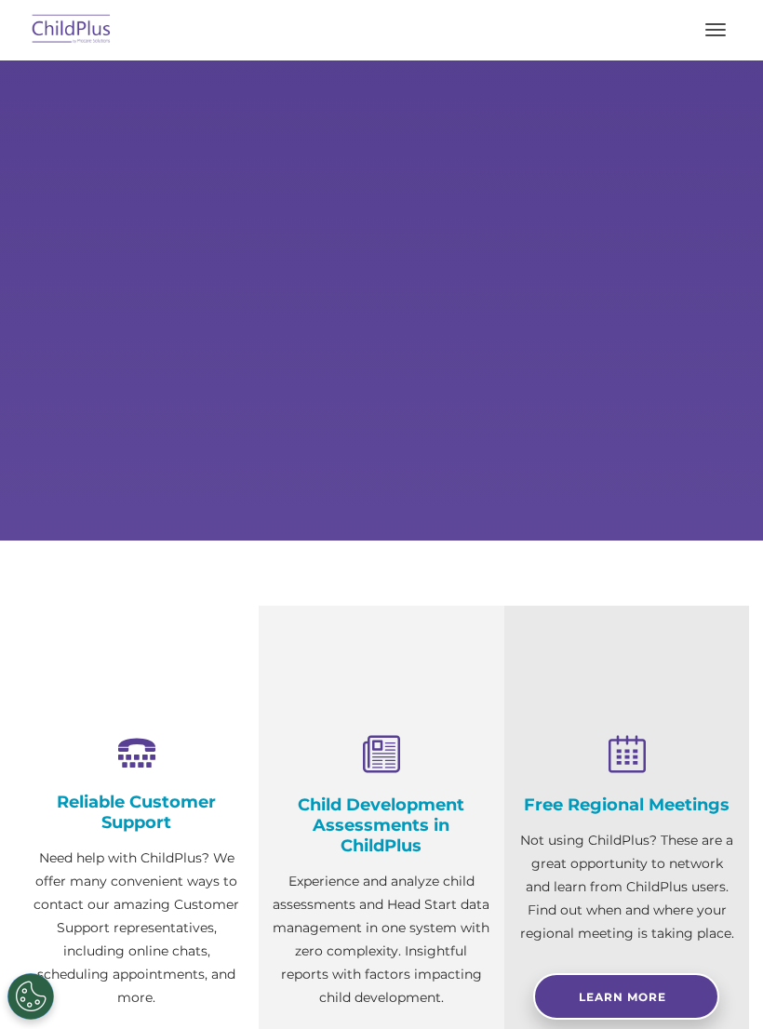 The width and height of the screenshot is (763, 1029). I want to click on h4: Child Development Assessments in ChildPlus, so click(380, 825).